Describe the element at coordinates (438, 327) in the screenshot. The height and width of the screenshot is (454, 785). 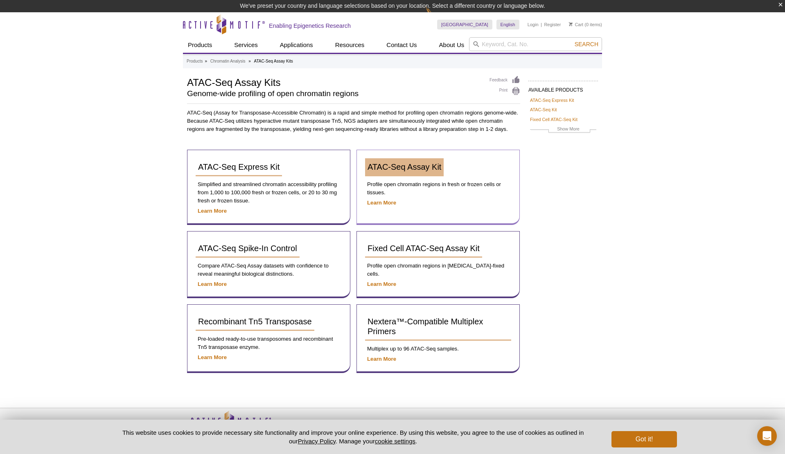
I see `a: Nextera™-Compatible Multiplex Primers` at that location.